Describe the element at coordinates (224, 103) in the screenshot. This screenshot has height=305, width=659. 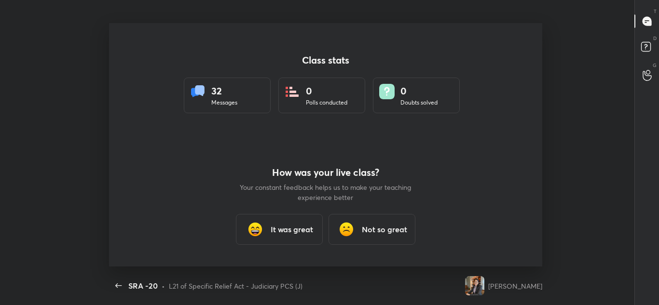
I see `div: Messages` at that location.